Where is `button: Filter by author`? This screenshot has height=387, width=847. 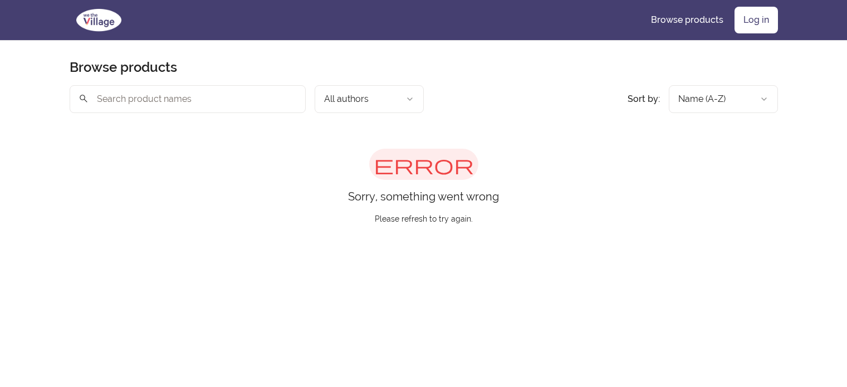
button: Filter by author is located at coordinates (369, 99).